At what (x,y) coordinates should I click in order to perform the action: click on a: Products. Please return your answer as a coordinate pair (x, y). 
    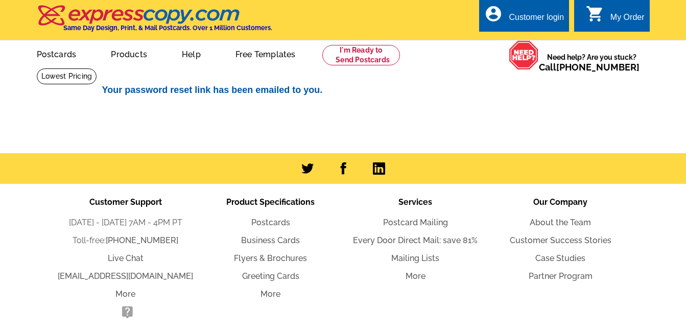
    Looking at the image, I should click on (129, 53).